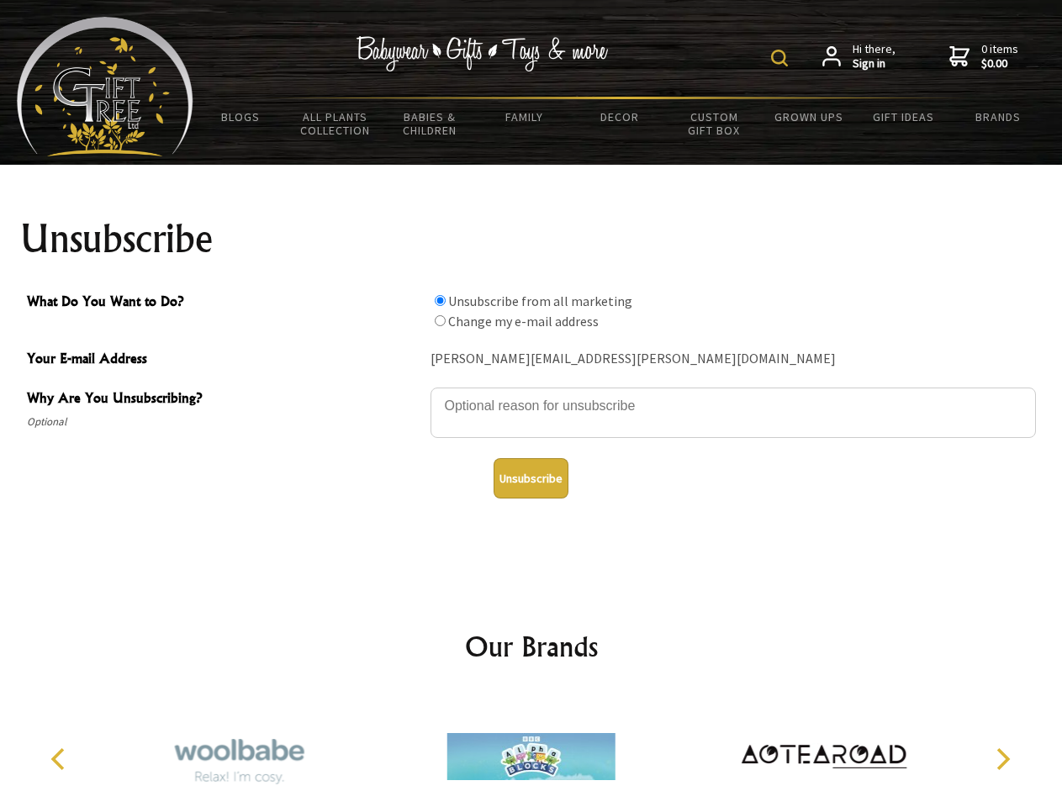 Image resolution: width=1062 pixels, height=807 pixels. Describe the element at coordinates (240, 117) in the screenshot. I see `a: BLOGS` at that location.